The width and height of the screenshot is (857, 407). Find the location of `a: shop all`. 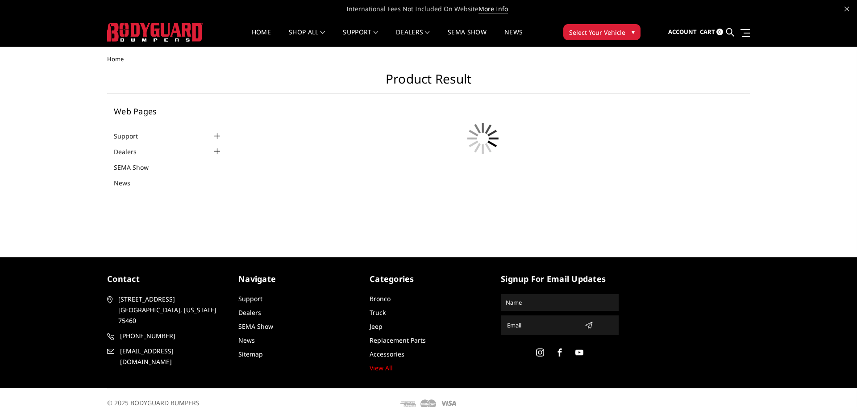

a: shop all is located at coordinates (307, 37).